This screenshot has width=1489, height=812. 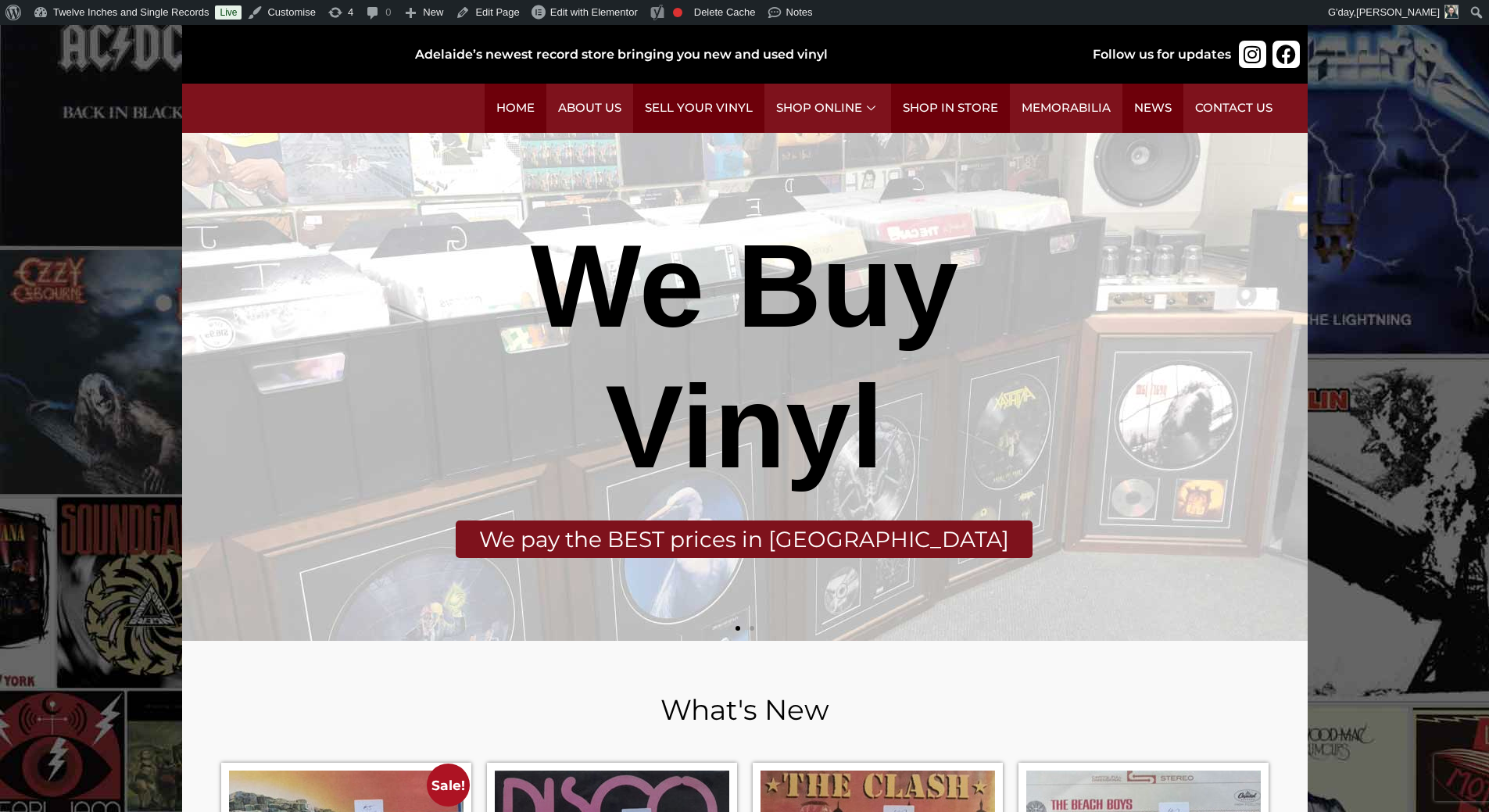 What do you see at coordinates (1152, 108) in the screenshot?
I see `a: News` at bounding box center [1152, 108].